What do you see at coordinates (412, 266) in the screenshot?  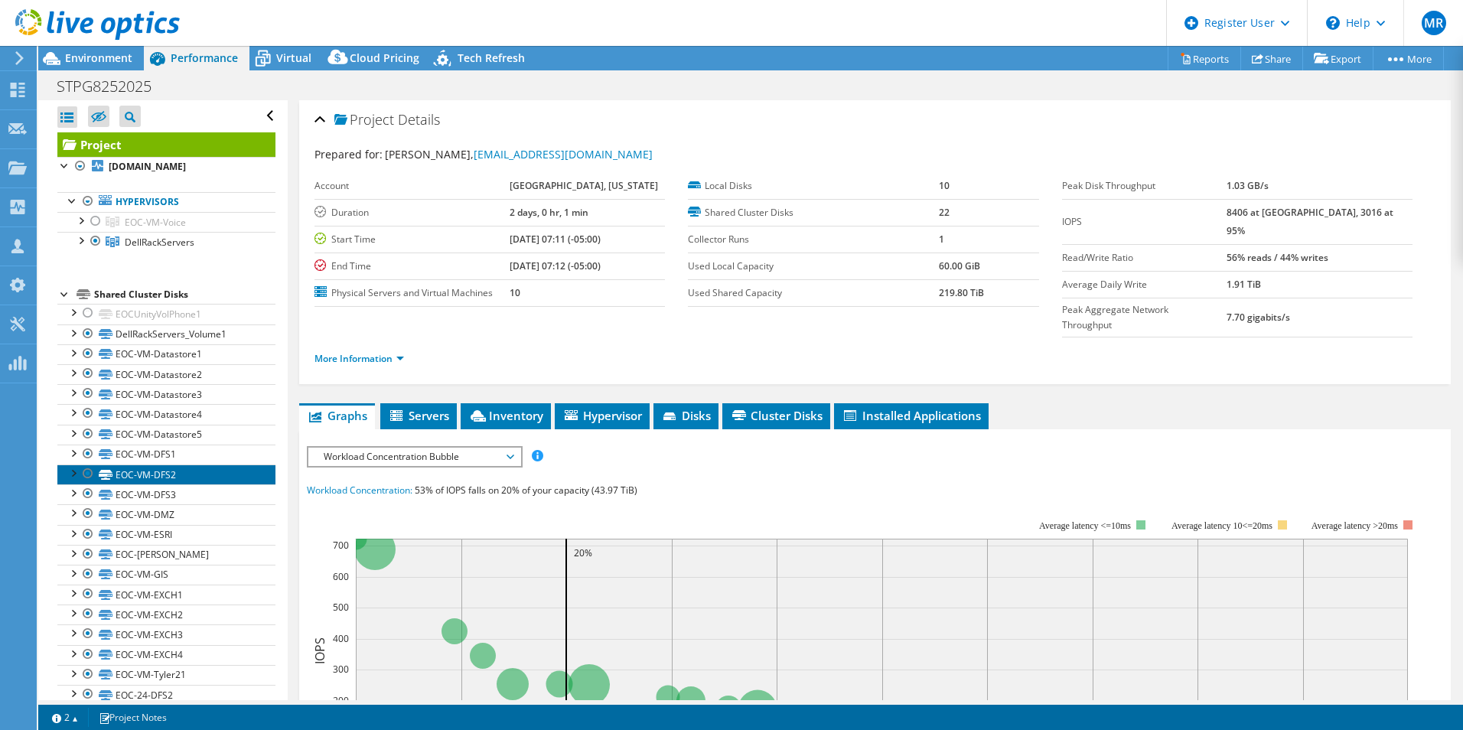 I see `label: End Time` at bounding box center [412, 266].